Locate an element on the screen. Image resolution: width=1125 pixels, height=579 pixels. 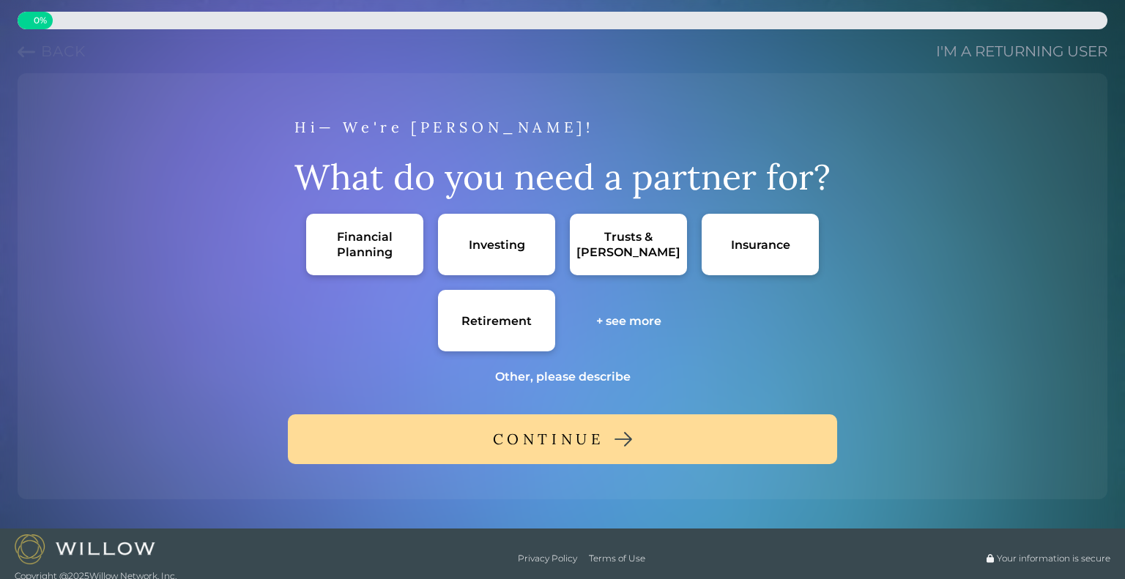
a: Privacy Policy is located at coordinates (547, 559).